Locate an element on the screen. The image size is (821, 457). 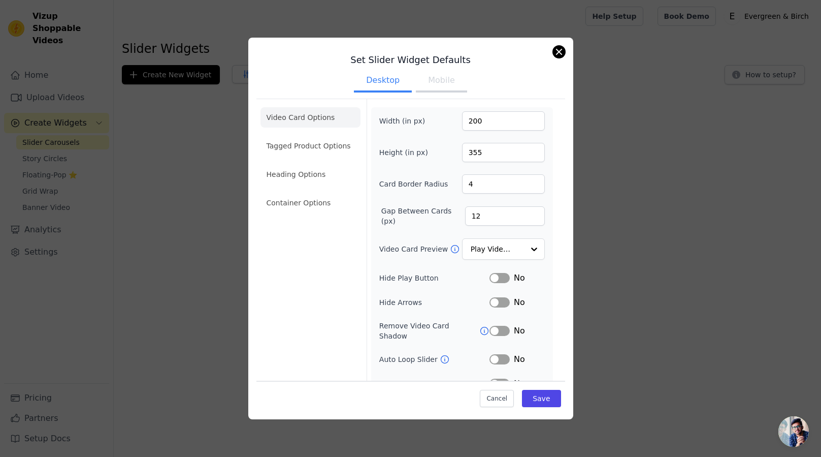
li: Heading Options is located at coordinates (310, 174).